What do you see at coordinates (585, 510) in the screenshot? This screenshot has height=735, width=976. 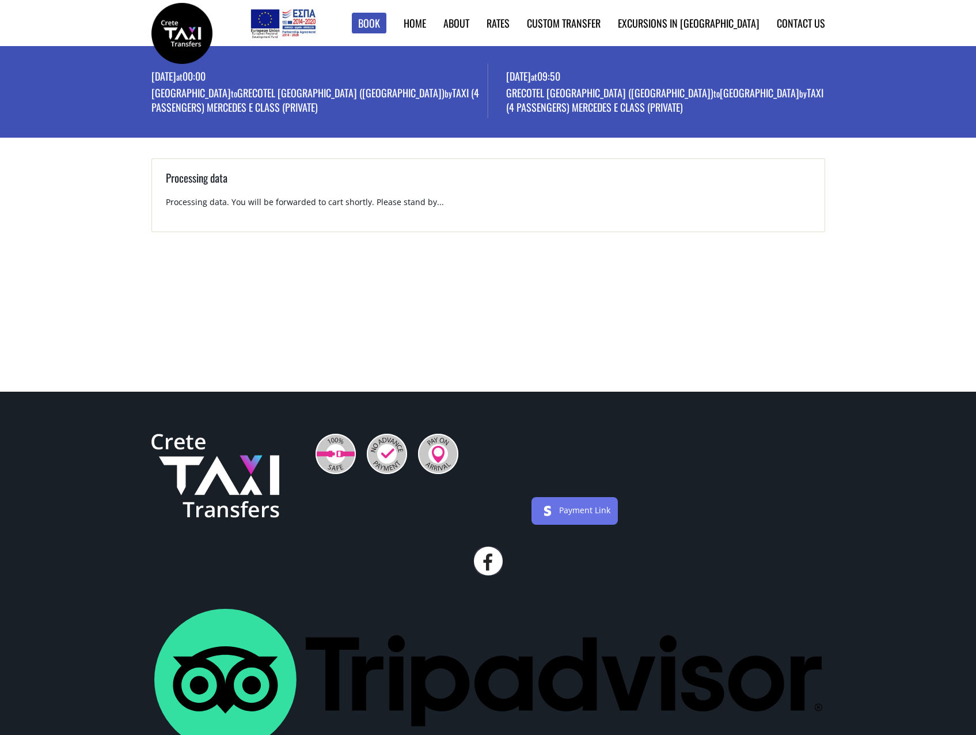 I see `a: Payment Link` at bounding box center [585, 510].